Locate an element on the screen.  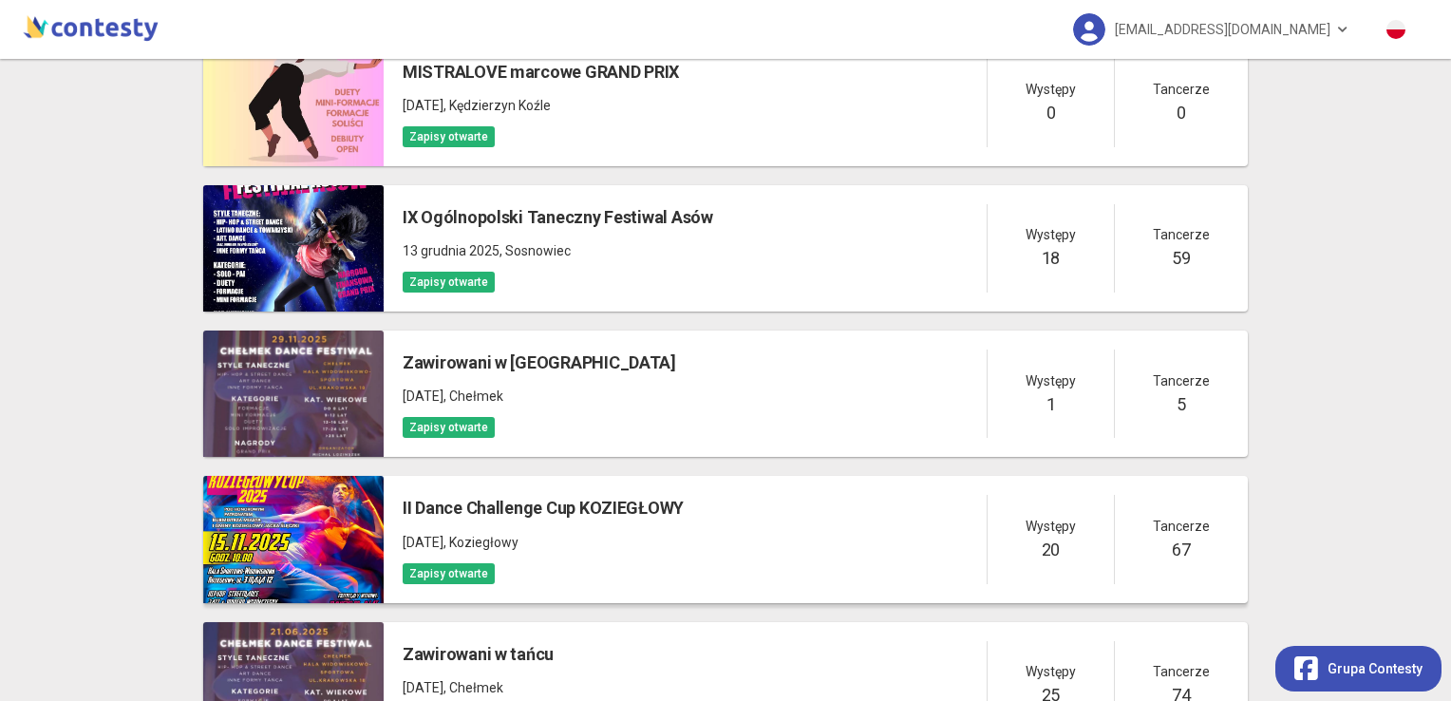
h5: MISTRALOVE marcowe GRAND PRIX is located at coordinates (540, 72).